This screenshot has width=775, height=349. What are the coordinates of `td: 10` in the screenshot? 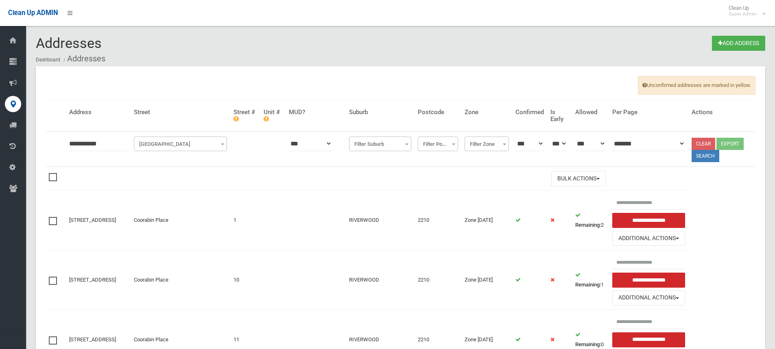 It's located at (245, 280).